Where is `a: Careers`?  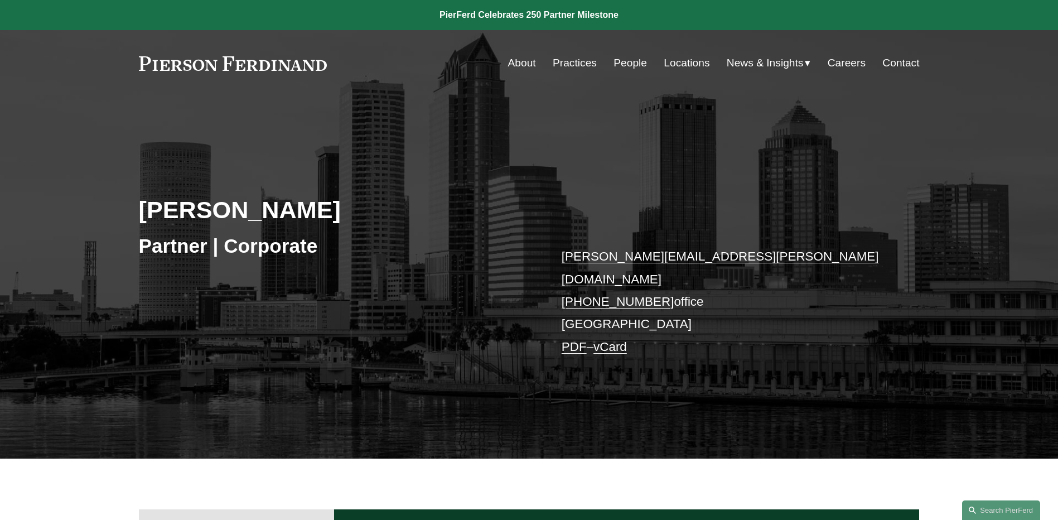 a: Careers is located at coordinates (846, 63).